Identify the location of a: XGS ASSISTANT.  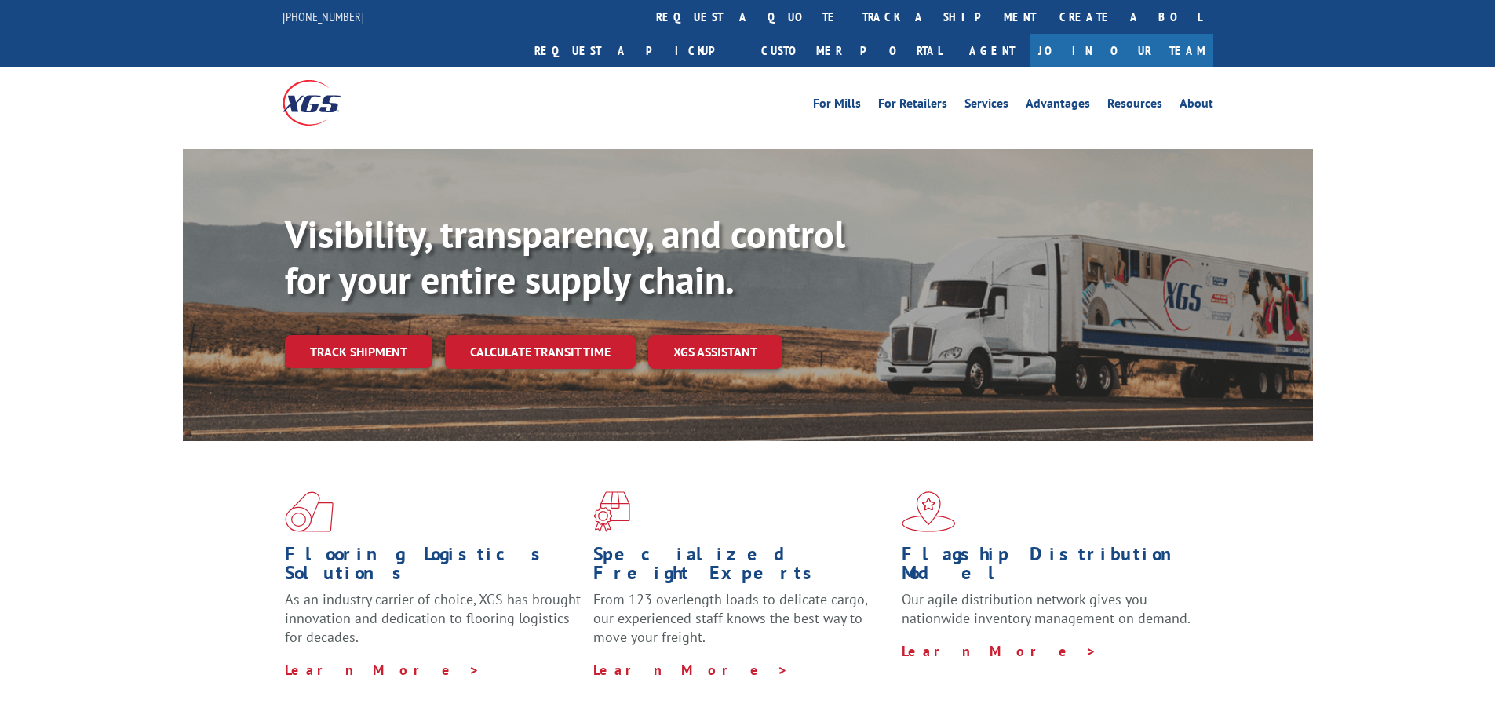
(715, 352).